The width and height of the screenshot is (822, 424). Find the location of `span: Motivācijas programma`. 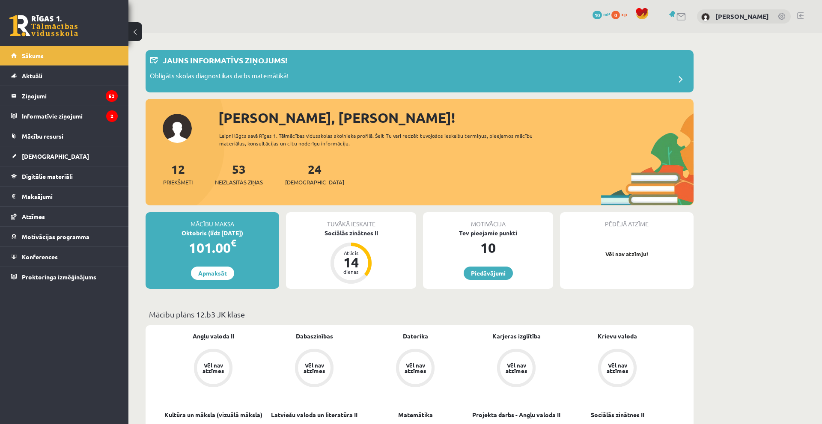

span: Motivācijas programma is located at coordinates (56, 237).